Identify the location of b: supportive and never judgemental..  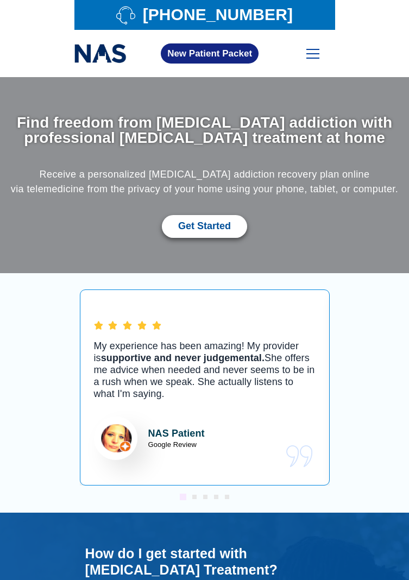
(182, 358).